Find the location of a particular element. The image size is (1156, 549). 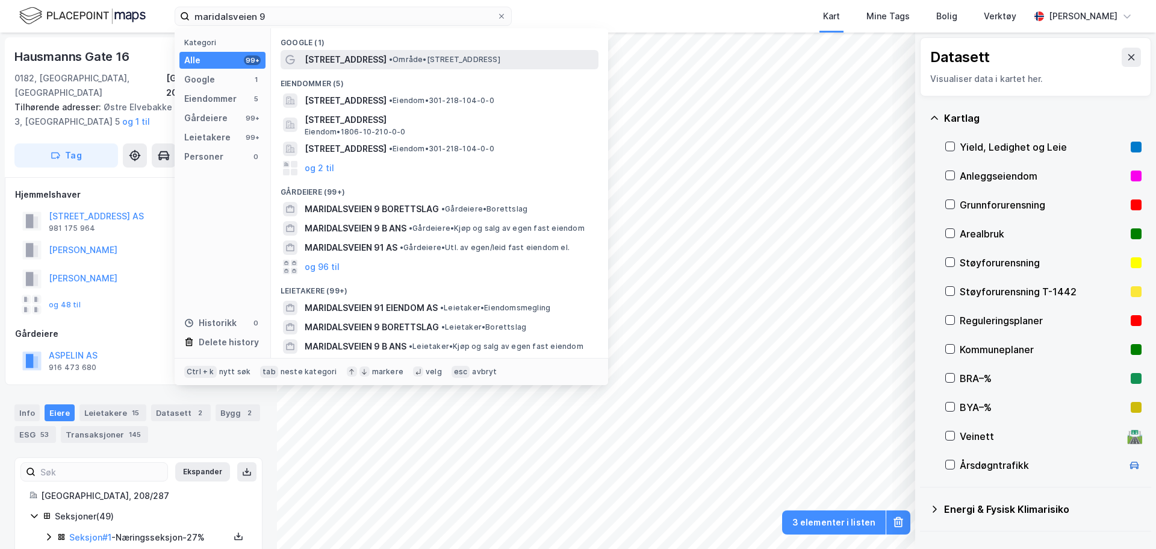

div: Støyforurensning is located at coordinates (1043, 263).